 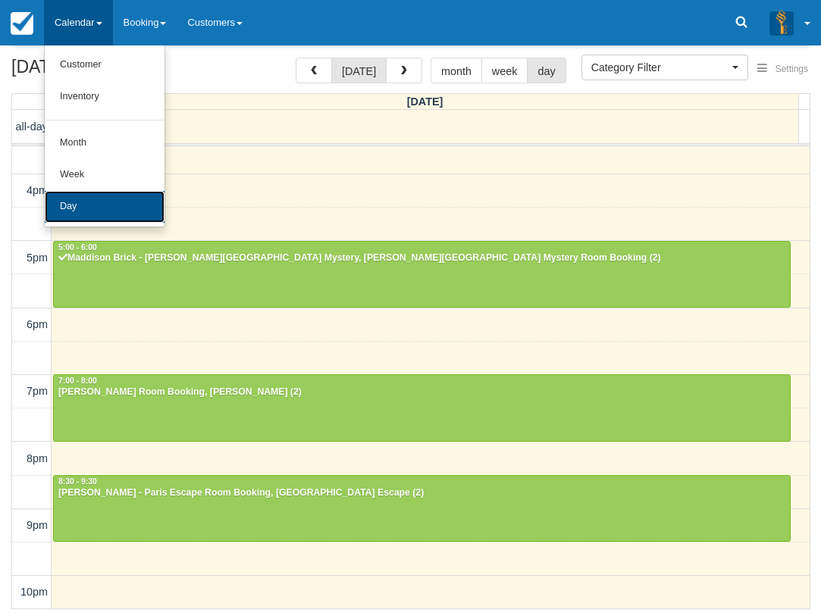 What do you see at coordinates (546, 70) in the screenshot?
I see `button: day` at bounding box center [546, 70].